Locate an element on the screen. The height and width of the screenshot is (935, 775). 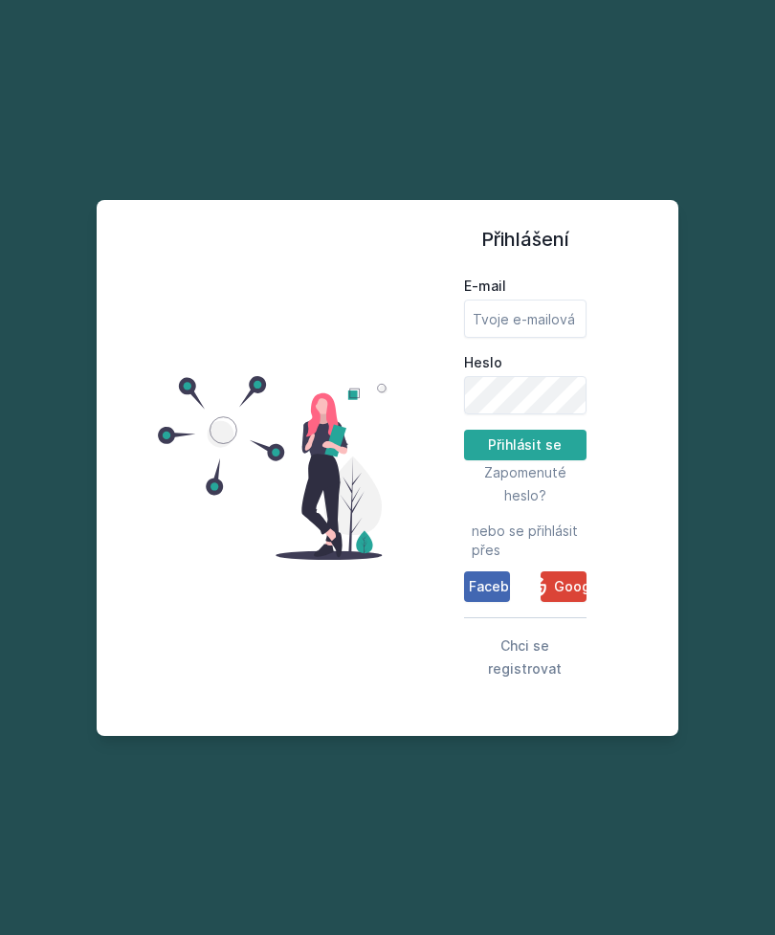
span: Google is located at coordinates (578, 587).